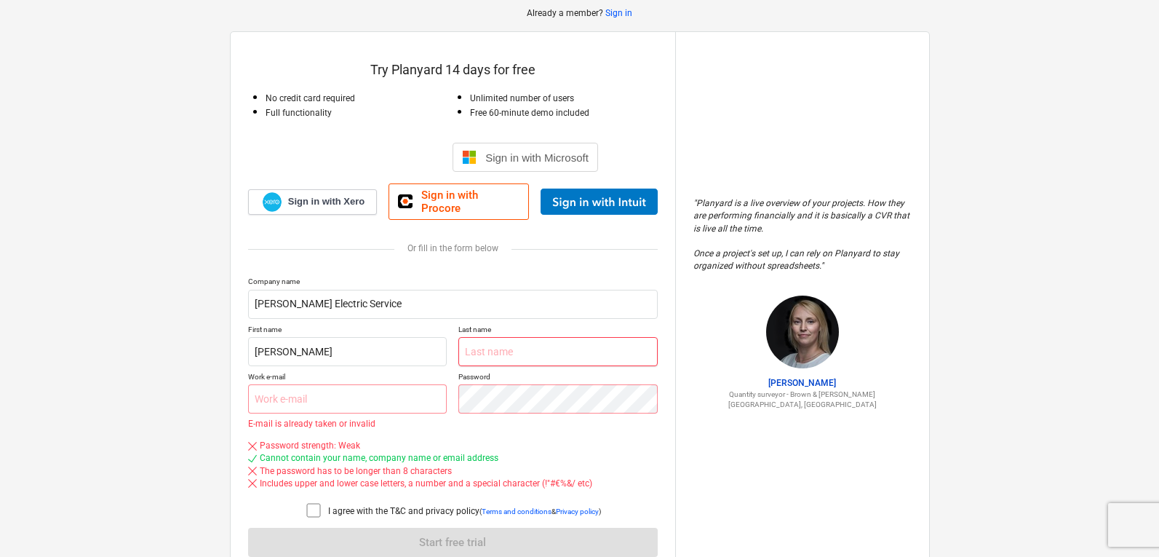 This screenshot has height=557, width=1159. Describe the element at coordinates (348, 351) in the screenshot. I see `input: First name` at that location.